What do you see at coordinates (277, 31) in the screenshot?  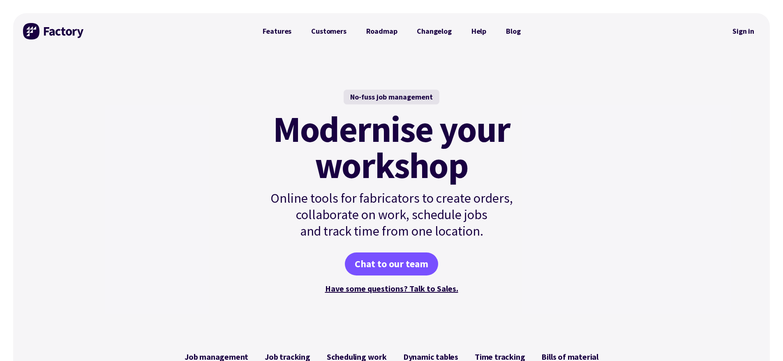 I see `a: Features` at bounding box center [277, 31].